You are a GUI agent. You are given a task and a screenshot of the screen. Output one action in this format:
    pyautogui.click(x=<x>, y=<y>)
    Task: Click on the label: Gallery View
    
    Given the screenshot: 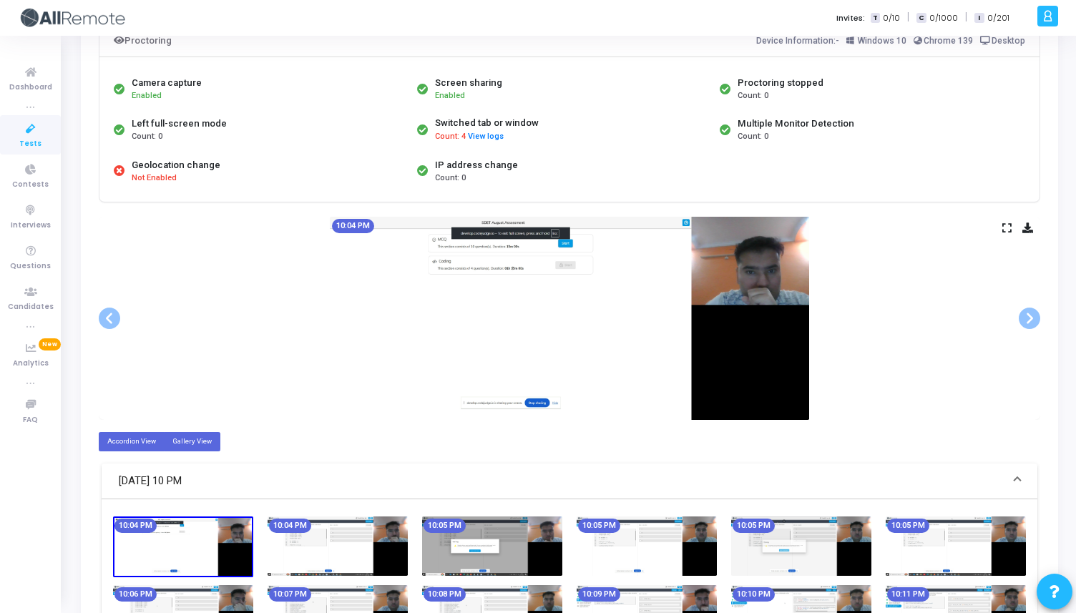 What is the action you would take?
    pyautogui.click(x=192, y=441)
    